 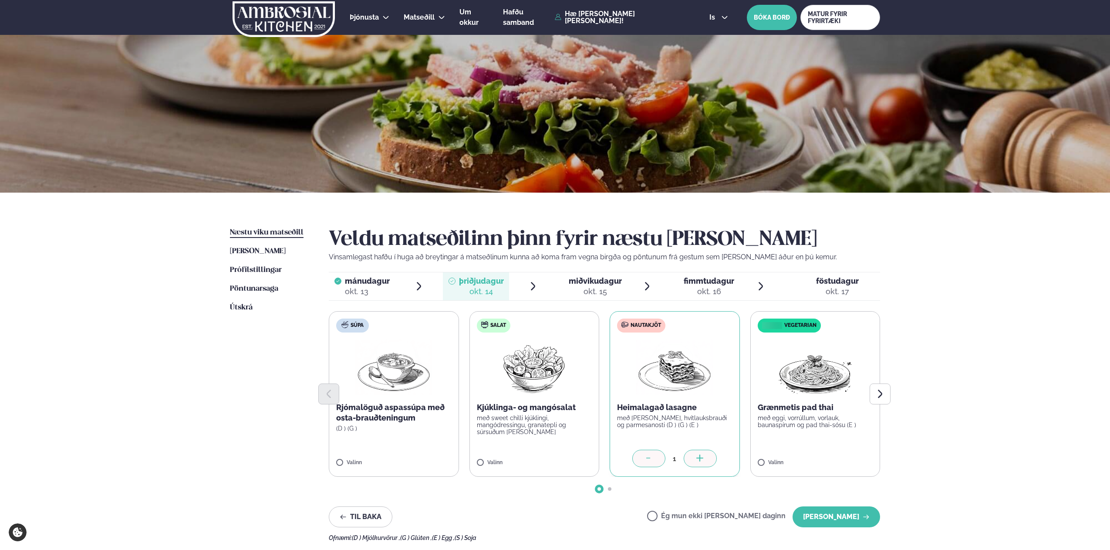 I want to click on a: Þjónusta, so click(x=364, y=17).